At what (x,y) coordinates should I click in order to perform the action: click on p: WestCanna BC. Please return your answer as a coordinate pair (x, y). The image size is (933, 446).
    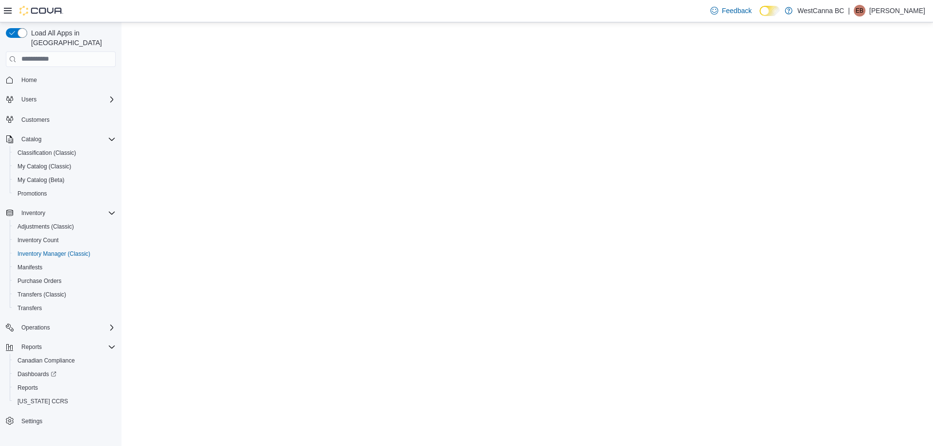
    Looking at the image, I should click on (820, 11).